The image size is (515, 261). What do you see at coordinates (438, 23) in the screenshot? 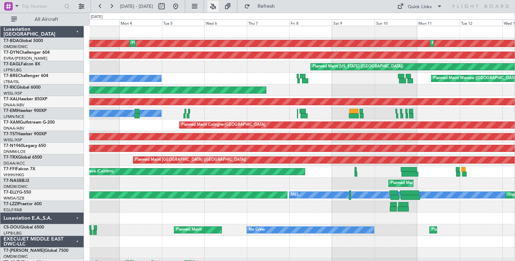
I see `div: Mon 11` at bounding box center [438, 23].